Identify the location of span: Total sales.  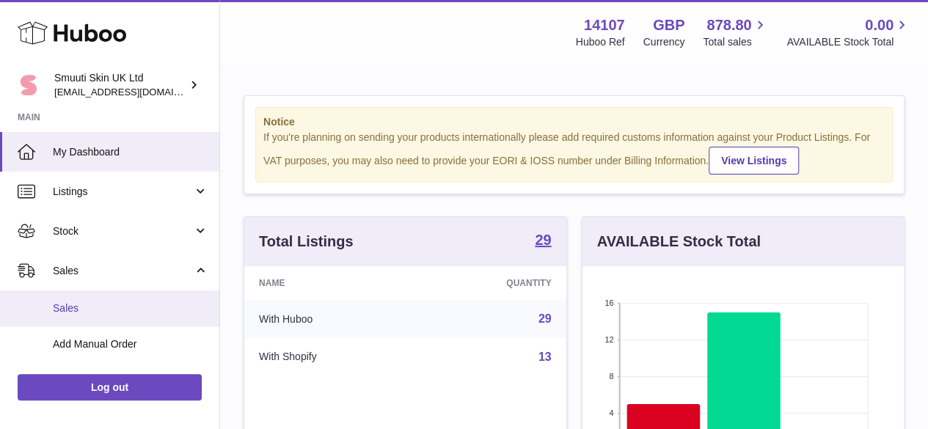
(735, 42).